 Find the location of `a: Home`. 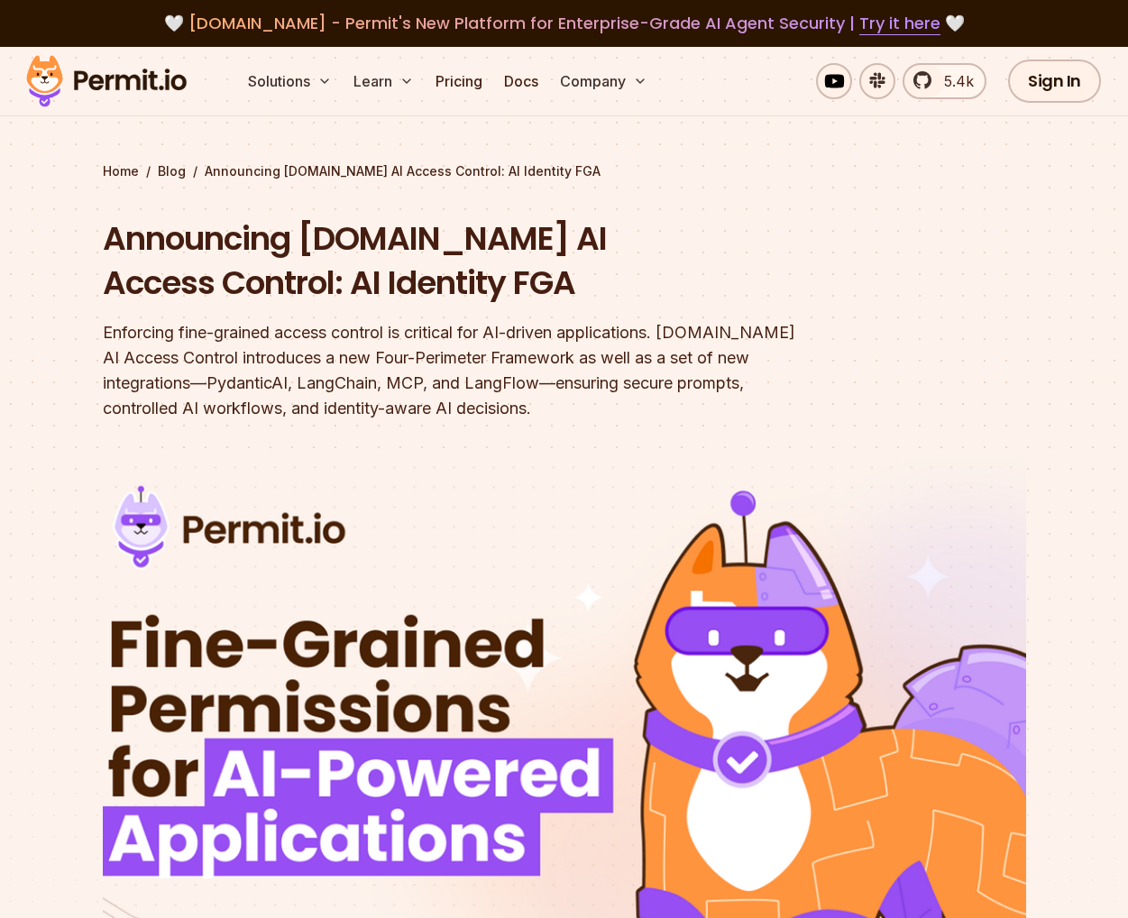

a: Home is located at coordinates (121, 171).